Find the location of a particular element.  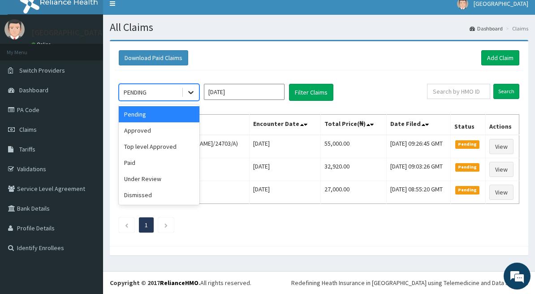

a: Add Claim is located at coordinates (500, 58).